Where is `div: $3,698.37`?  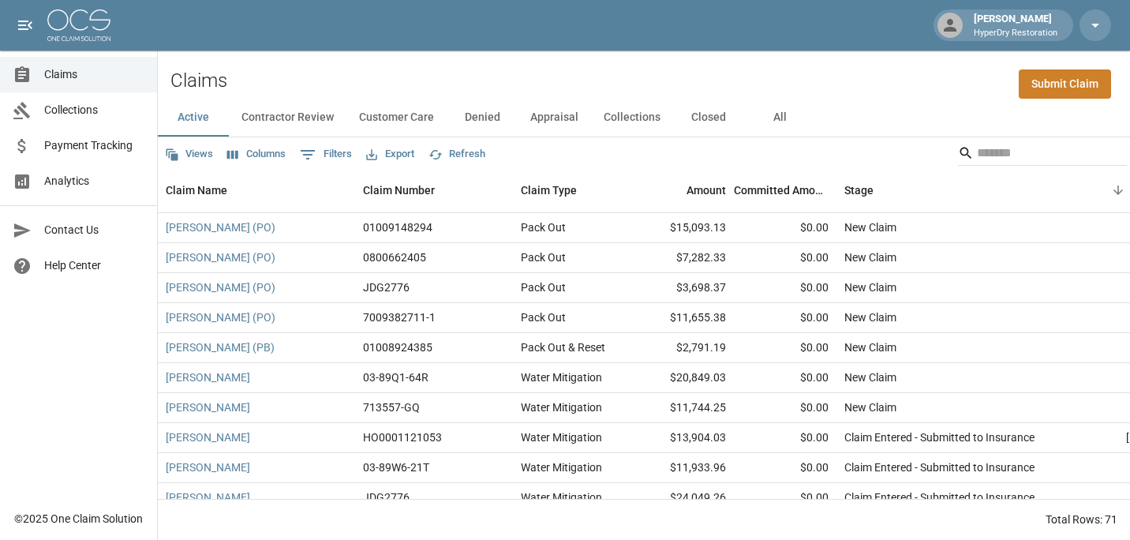 div: $3,698.37 is located at coordinates (683, 288).